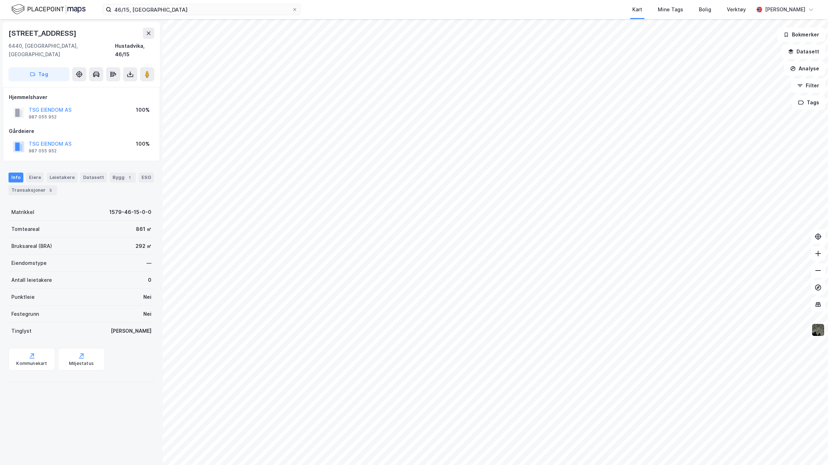  Describe the element at coordinates (143, 246) in the screenshot. I see `div: 292 ㎡` at that location.